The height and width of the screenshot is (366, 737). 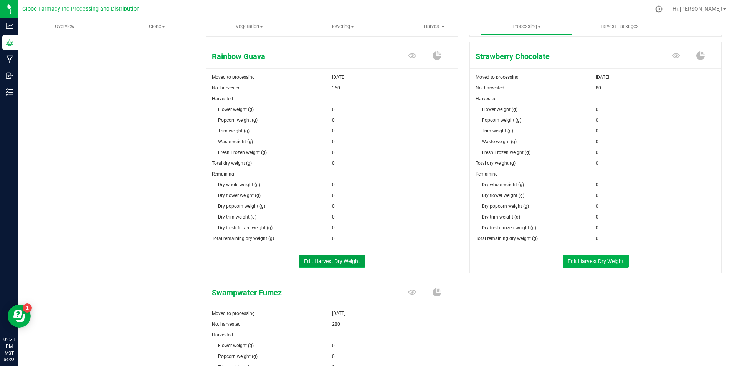 What do you see at coordinates (9, 359) in the screenshot?
I see `p: 09/23` at bounding box center [9, 359].